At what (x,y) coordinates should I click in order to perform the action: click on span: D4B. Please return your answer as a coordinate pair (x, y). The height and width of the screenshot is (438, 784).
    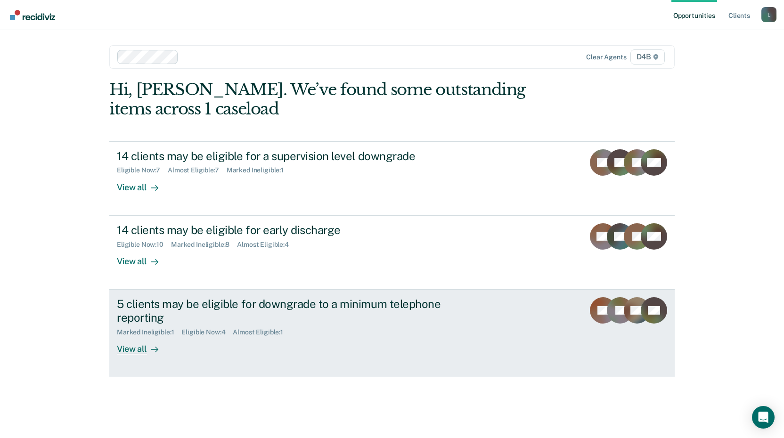
    Looking at the image, I should click on (647, 57).